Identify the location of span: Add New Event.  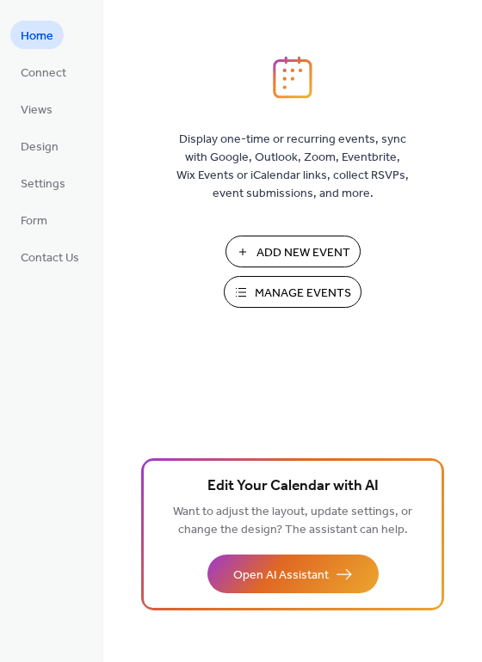
(303, 253).